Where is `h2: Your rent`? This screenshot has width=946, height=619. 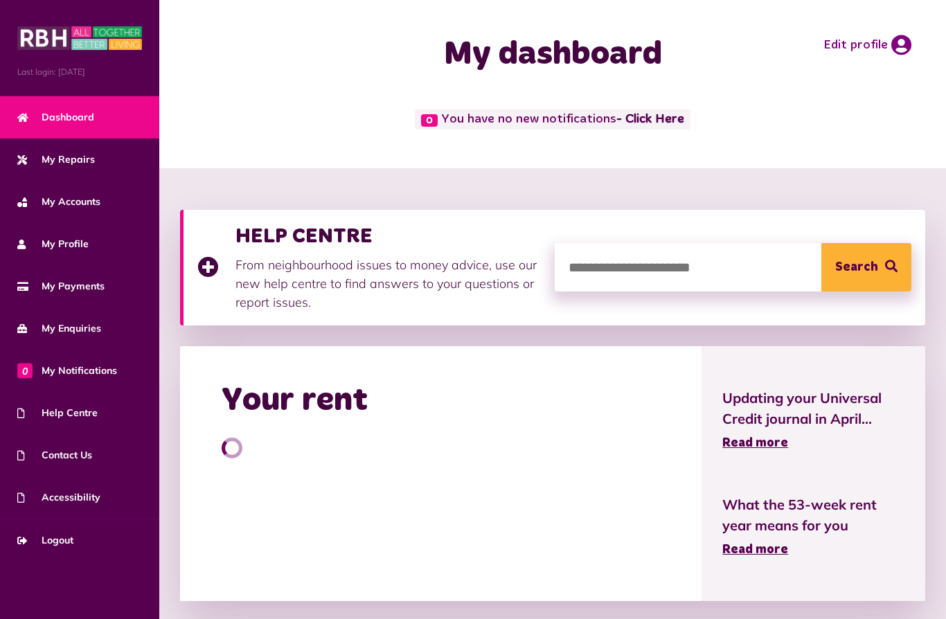 h2: Your rent is located at coordinates (294, 401).